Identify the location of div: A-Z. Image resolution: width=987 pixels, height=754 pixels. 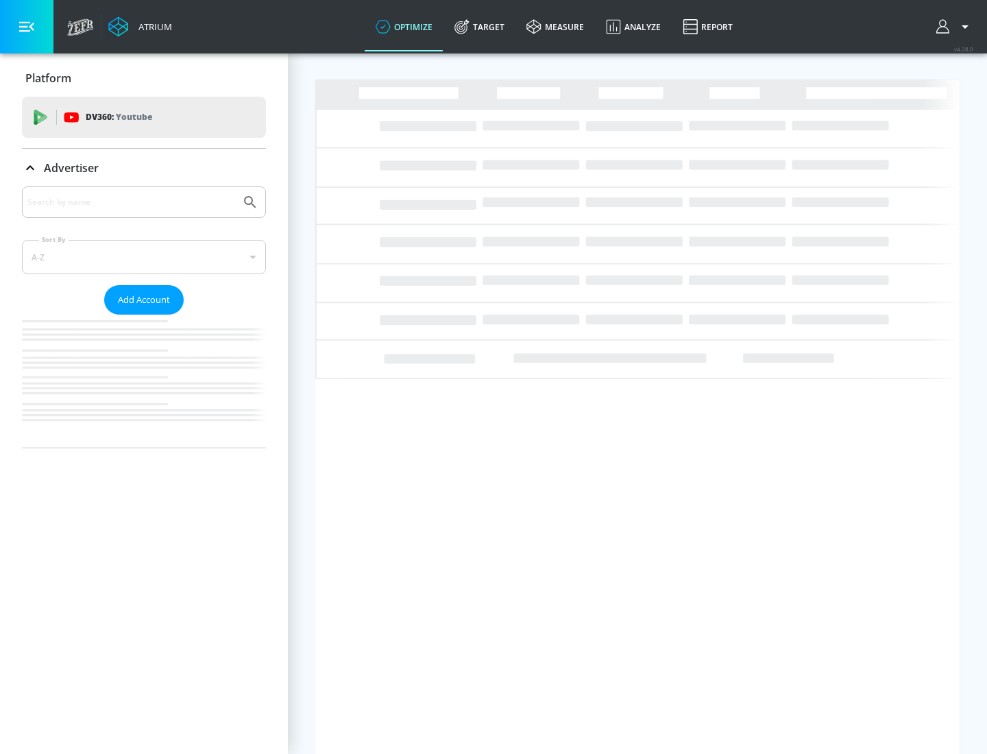
(144, 257).